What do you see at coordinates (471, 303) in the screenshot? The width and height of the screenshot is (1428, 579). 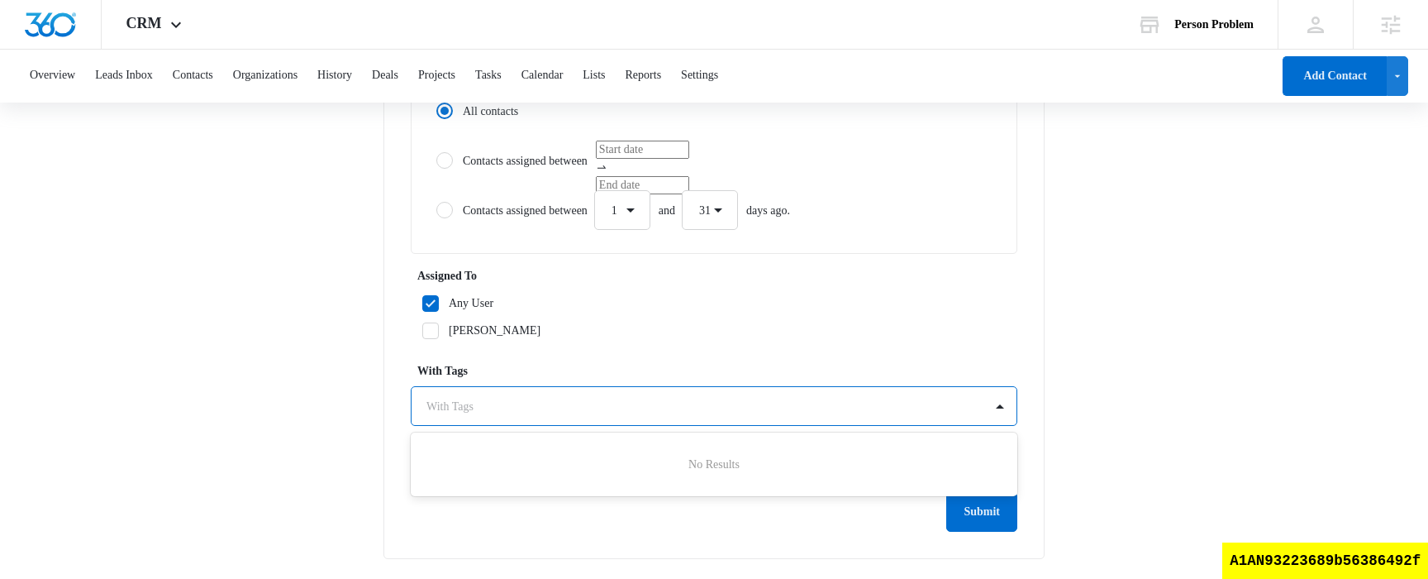 I see `div: Any User` at bounding box center [471, 303].